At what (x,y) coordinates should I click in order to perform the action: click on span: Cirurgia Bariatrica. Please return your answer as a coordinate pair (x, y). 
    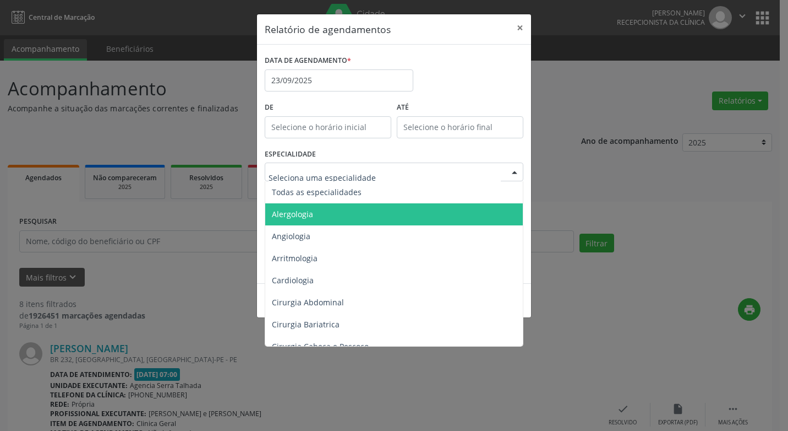
    Looking at the image, I should click on (306, 324).